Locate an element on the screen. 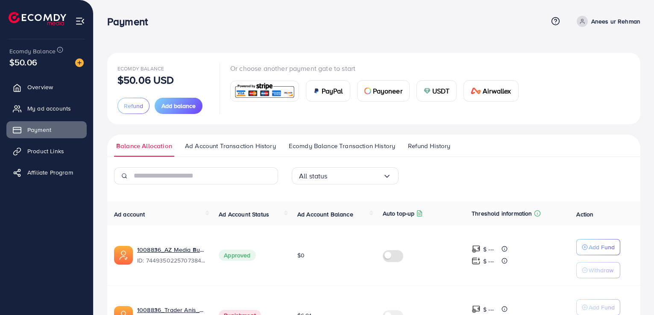  img: logo is located at coordinates (37, 18).